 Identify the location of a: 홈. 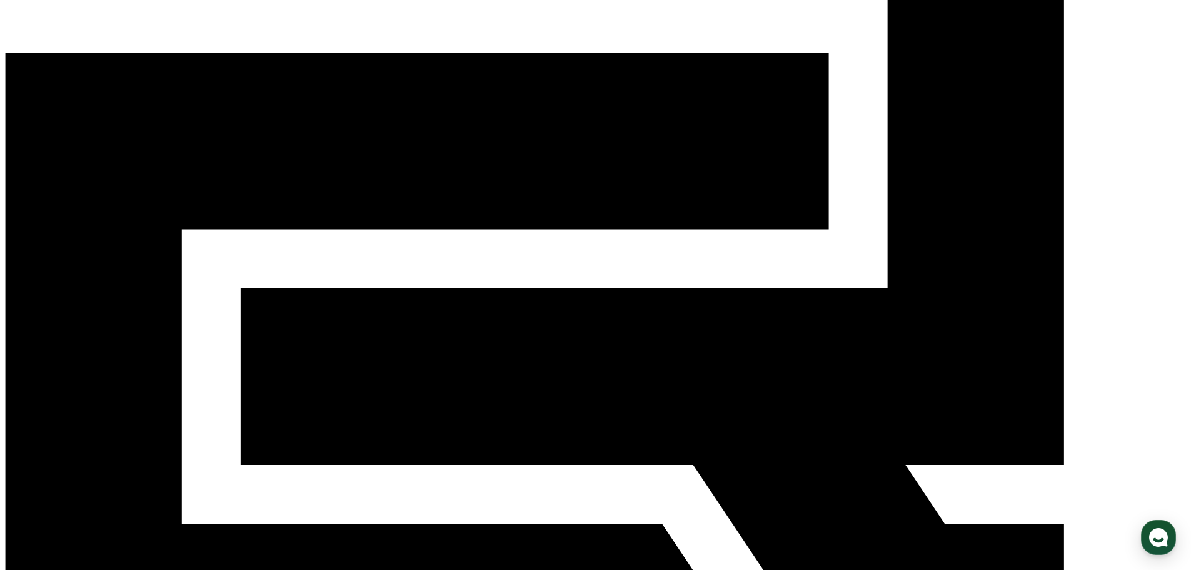
(43, 412).